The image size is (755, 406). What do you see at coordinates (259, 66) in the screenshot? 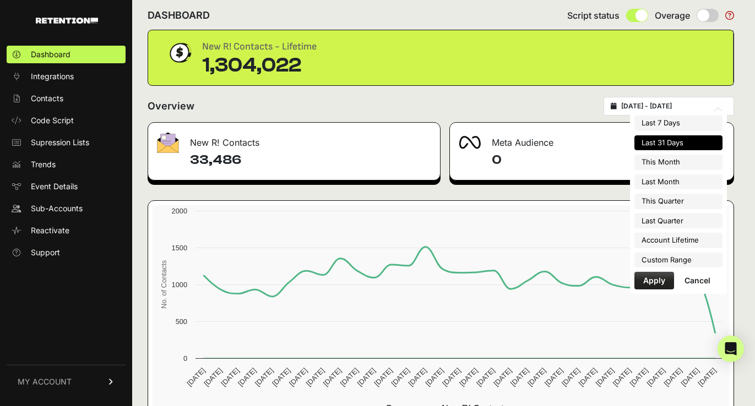
I see `div: 1,304,022` at bounding box center [259, 66].